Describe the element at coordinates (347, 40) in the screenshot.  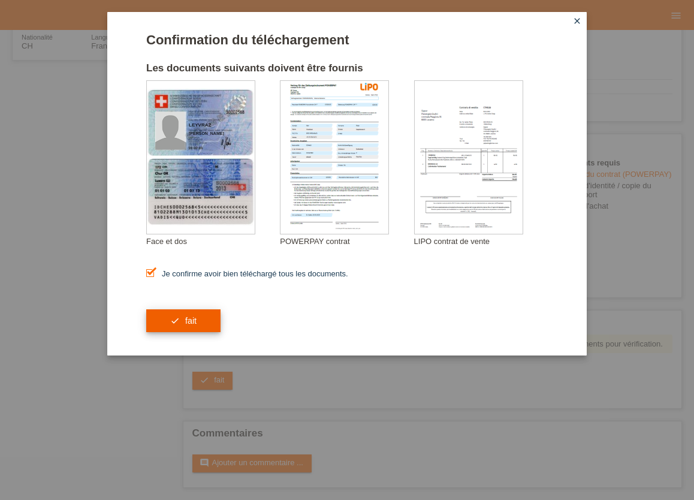
I see `h1: Confirmation du téléchargement` at that location.